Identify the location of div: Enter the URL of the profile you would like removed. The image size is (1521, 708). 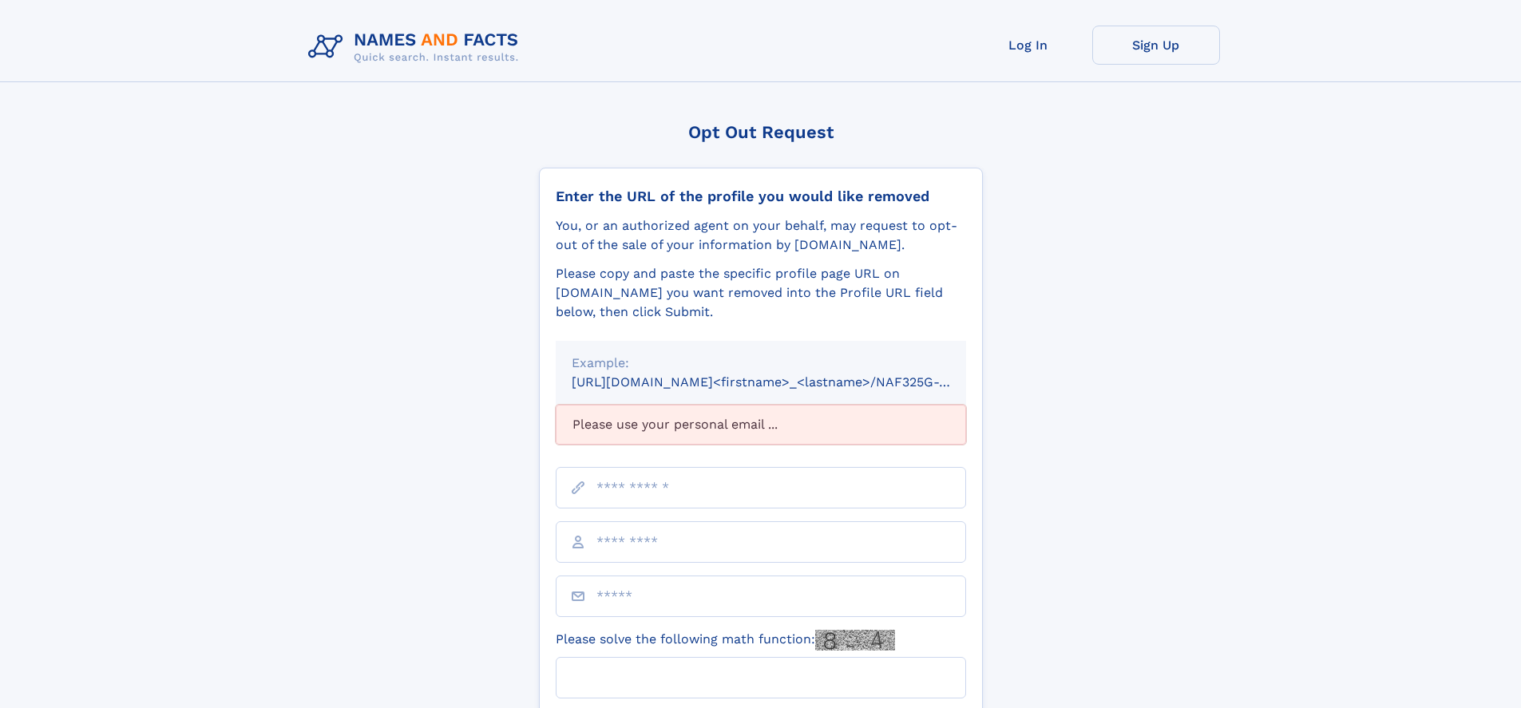
(761, 196).